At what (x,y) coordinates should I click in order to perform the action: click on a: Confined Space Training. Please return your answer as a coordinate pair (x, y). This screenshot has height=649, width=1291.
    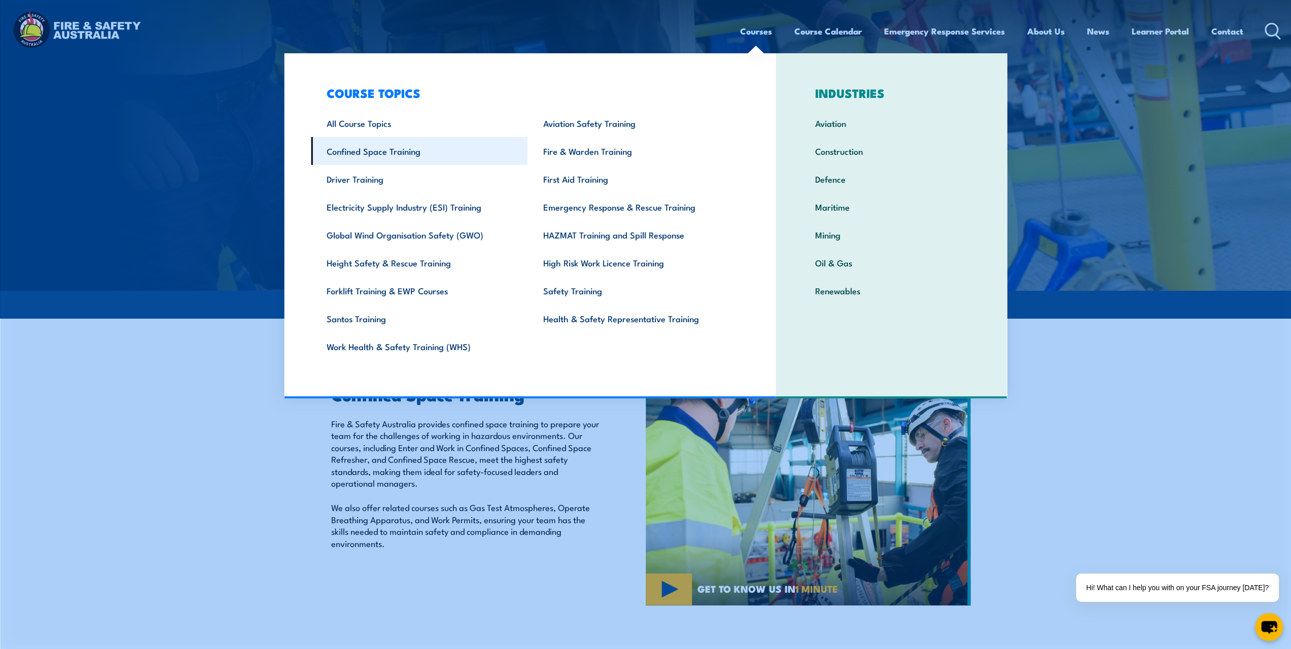
    Looking at the image, I should click on (419, 151).